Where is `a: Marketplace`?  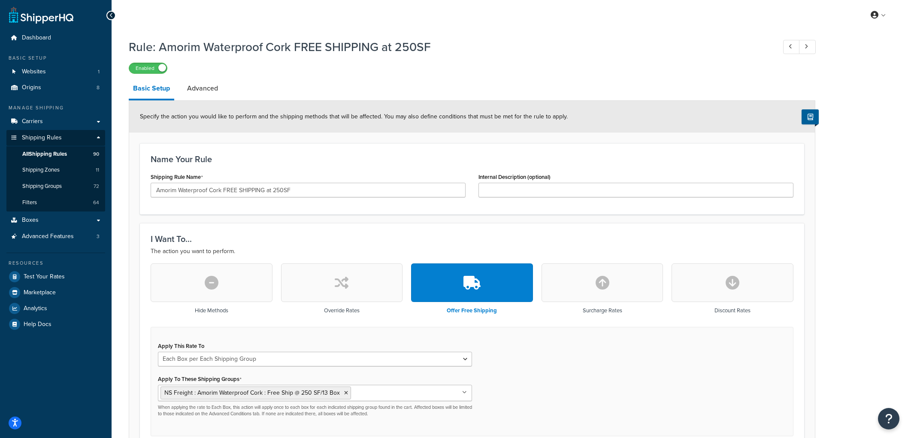
a: Marketplace is located at coordinates (56, 293).